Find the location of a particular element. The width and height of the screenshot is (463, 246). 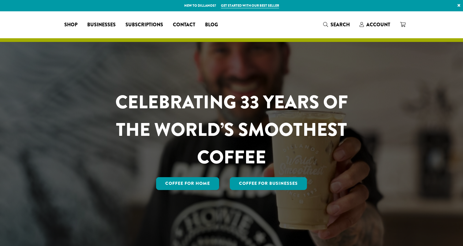

span: Blog is located at coordinates (211, 25).